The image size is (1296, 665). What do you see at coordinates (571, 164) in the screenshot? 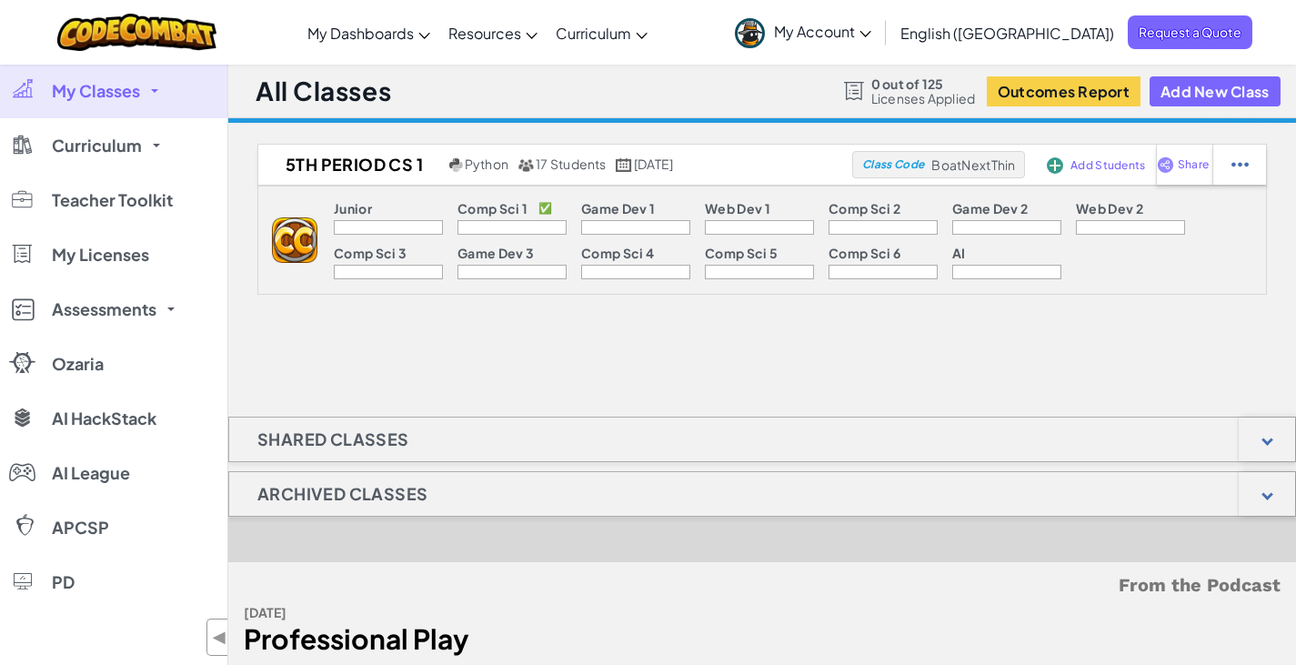
I see `span: 17 Students` at bounding box center [571, 164].